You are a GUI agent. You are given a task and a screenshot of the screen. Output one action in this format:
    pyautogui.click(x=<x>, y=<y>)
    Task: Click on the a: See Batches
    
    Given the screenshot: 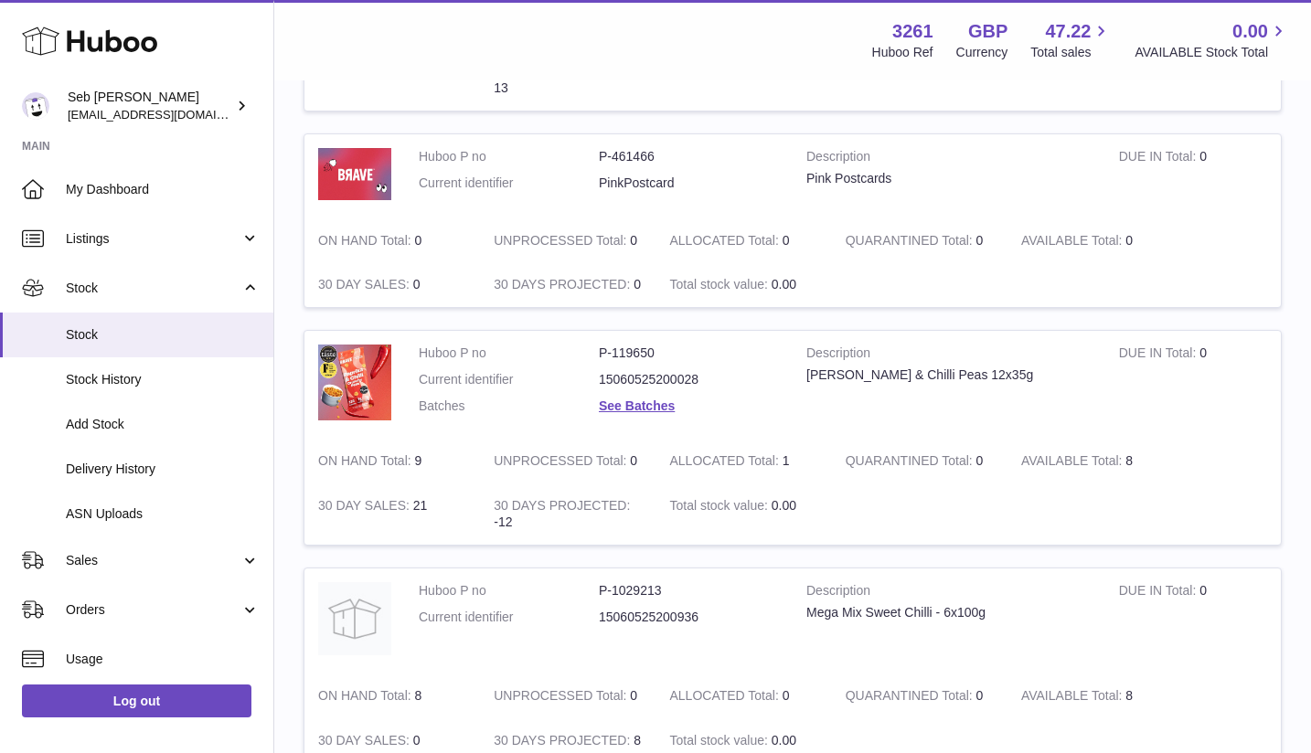 What is the action you would take?
    pyautogui.click(x=636, y=406)
    